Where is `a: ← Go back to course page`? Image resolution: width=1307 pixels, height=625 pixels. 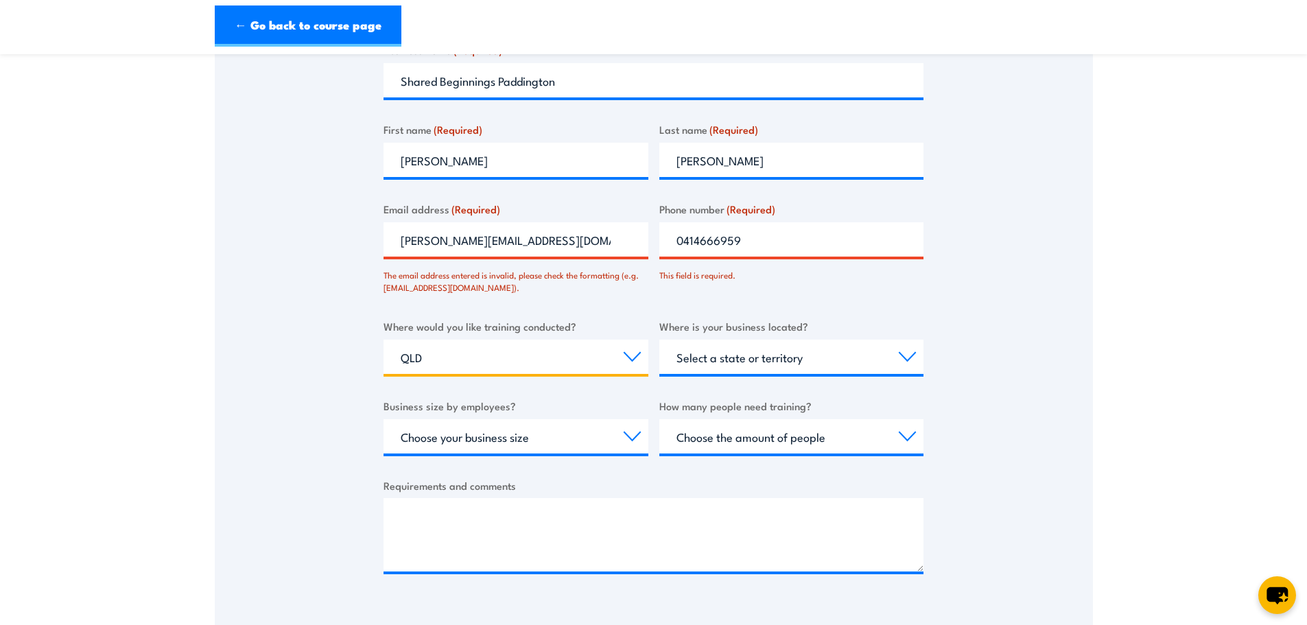
a: ← Go back to course page is located at coordinates (308, 26).